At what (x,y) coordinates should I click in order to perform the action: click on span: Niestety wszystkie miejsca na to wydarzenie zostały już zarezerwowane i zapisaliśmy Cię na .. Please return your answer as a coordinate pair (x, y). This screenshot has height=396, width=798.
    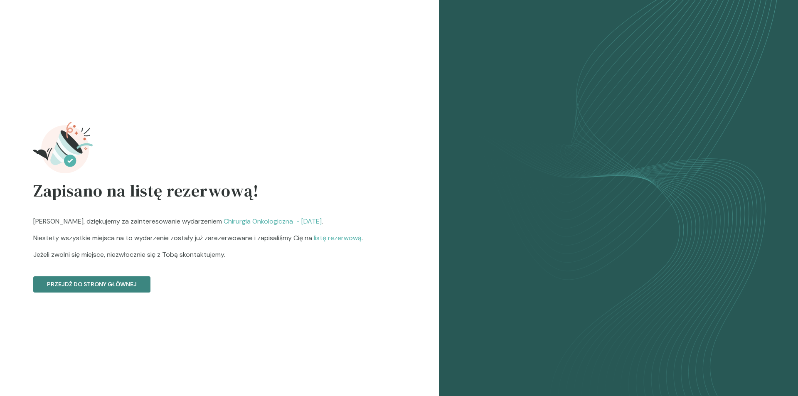
    Looking at the image, I should click on (220, 242).